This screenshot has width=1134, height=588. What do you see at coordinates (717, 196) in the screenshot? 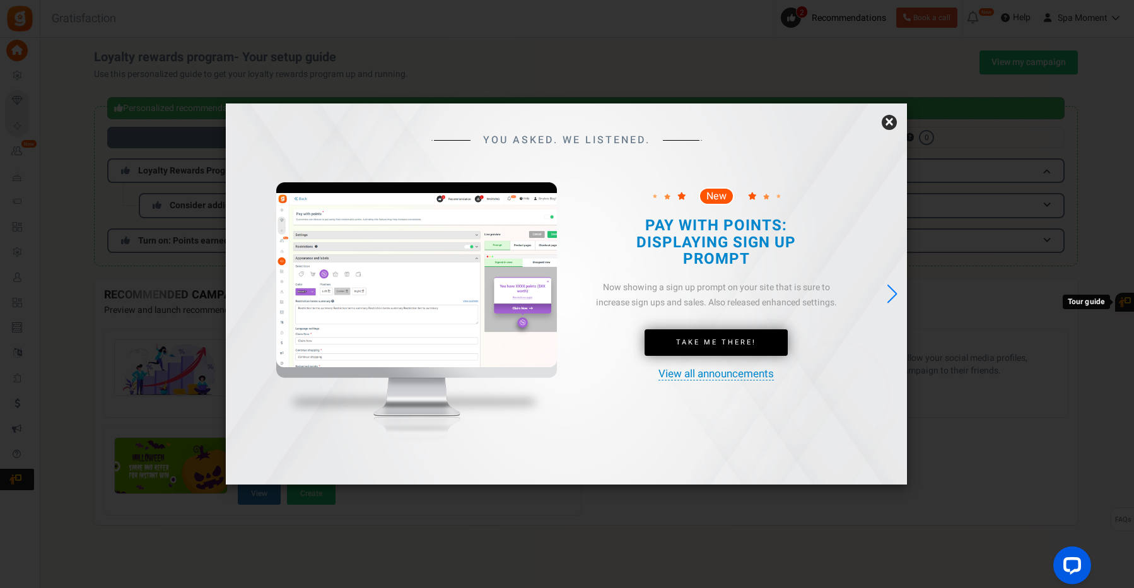
I see `span: New` at bounding box center [717, 196].